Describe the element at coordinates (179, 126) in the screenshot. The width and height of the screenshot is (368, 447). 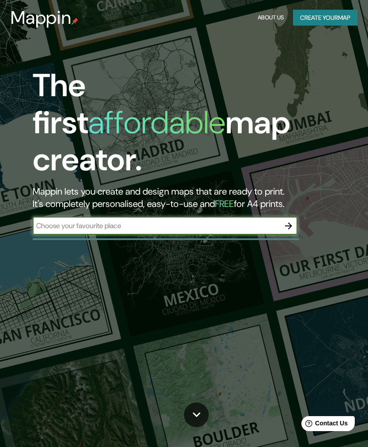
I see `h1: The first map creator.` at that location.